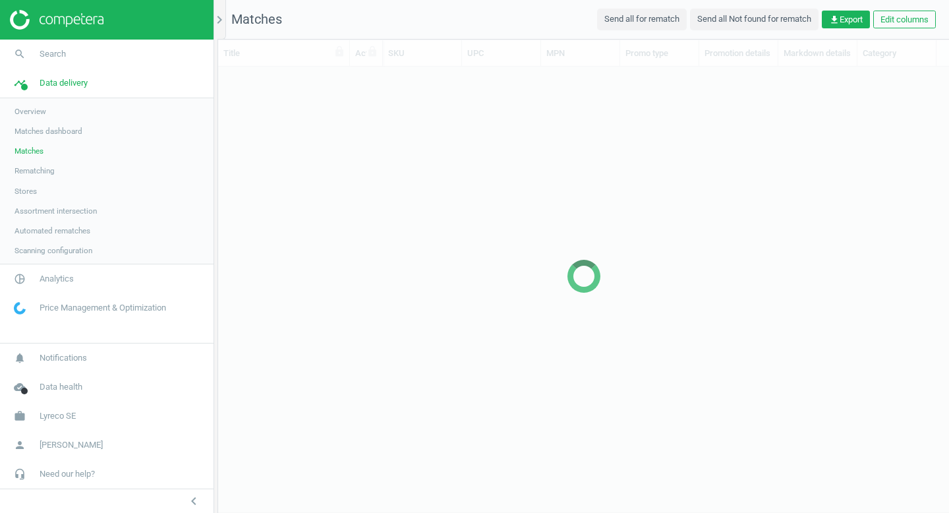  What do you see at coordinates (846, 20) in the screenshot?
I see `span: Export` at bounding box center [846, 20].